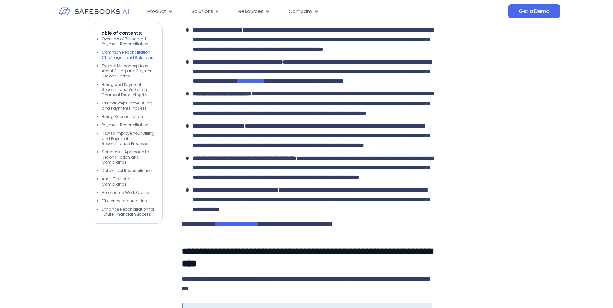  I want to click on li: Efficiency and Auditing, so click(129, 201).